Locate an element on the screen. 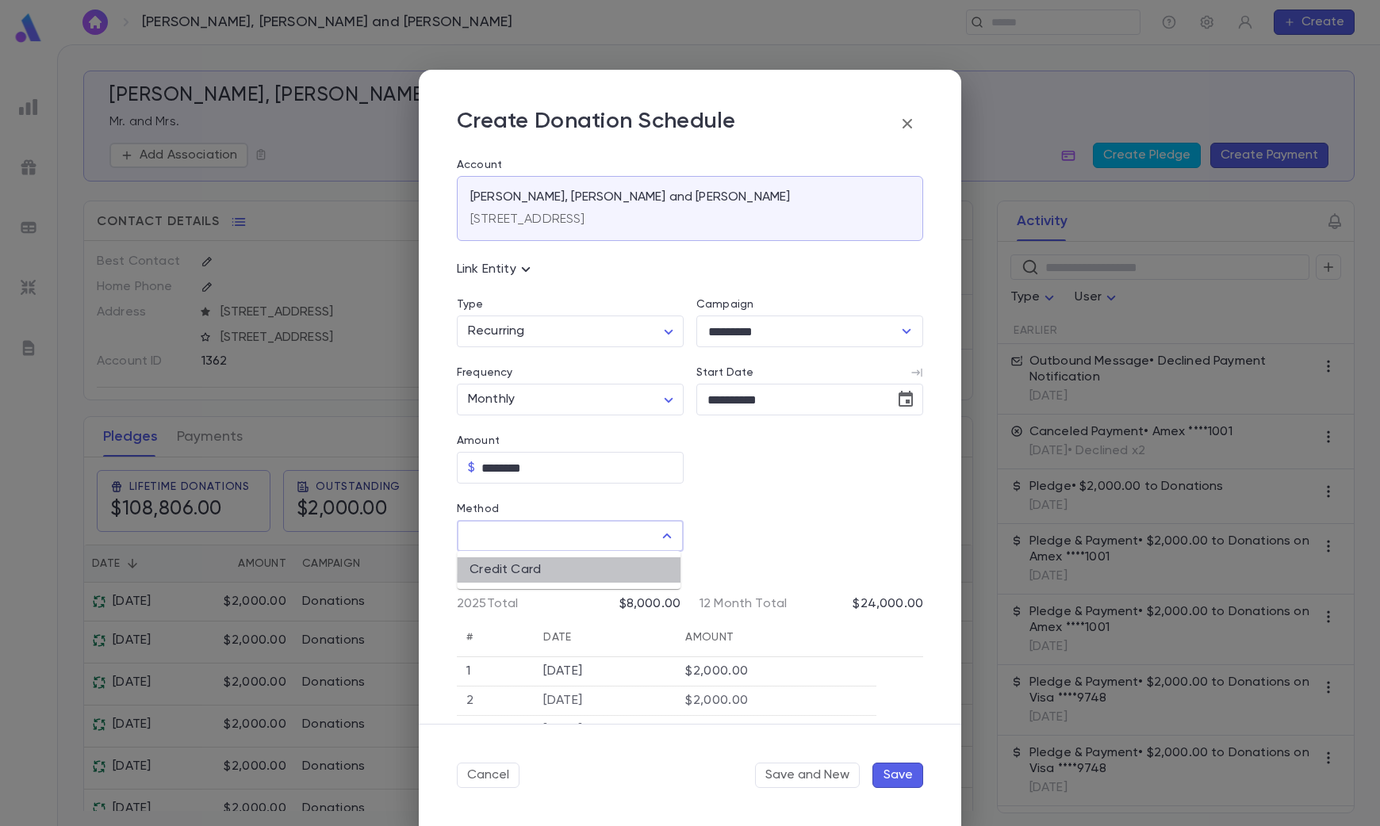 The image size is (1380, 826). button: Choose date, selected date is Sep 9, 2025 is located at coordinates (905, 400).